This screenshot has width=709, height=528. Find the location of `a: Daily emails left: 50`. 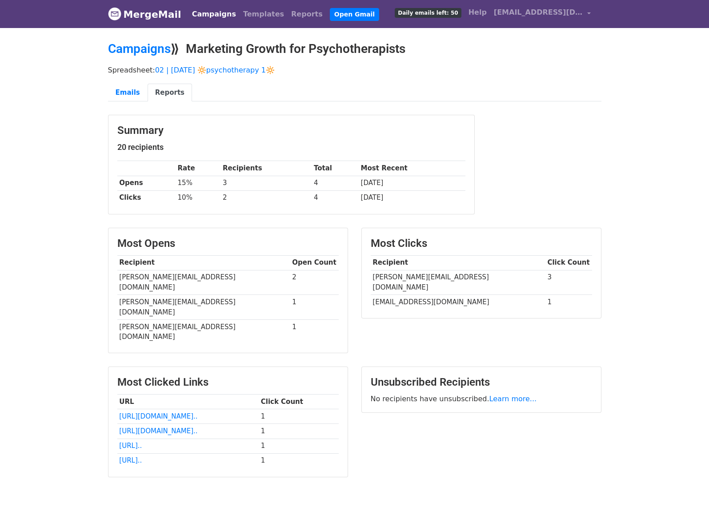

a: Daily emails left: 50 is located at coordinates (428, 12).